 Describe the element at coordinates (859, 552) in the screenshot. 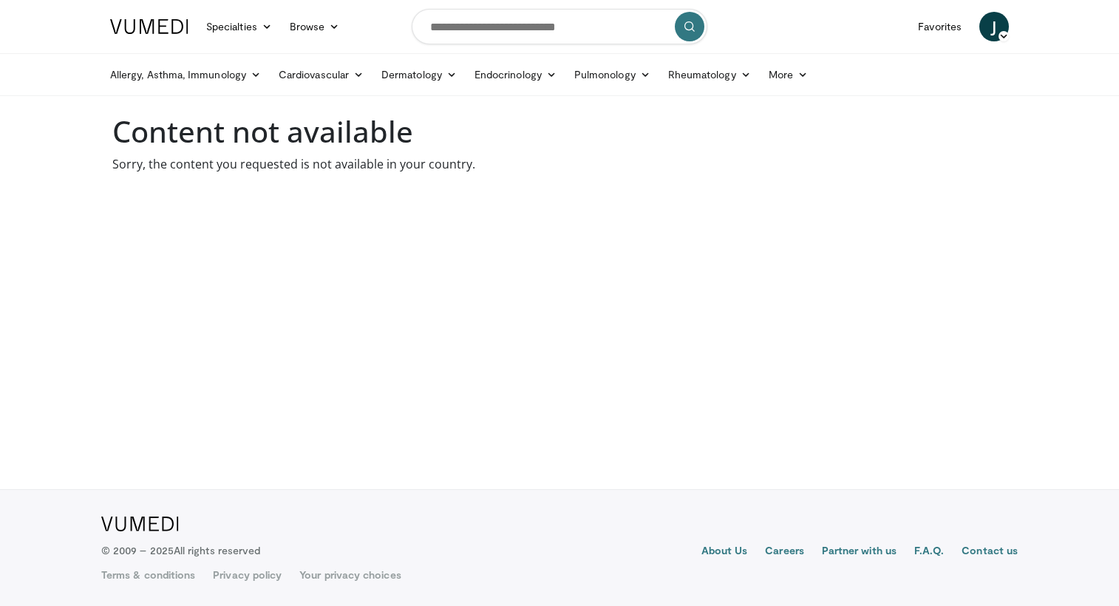

I see `a: Partner with us` at that location.